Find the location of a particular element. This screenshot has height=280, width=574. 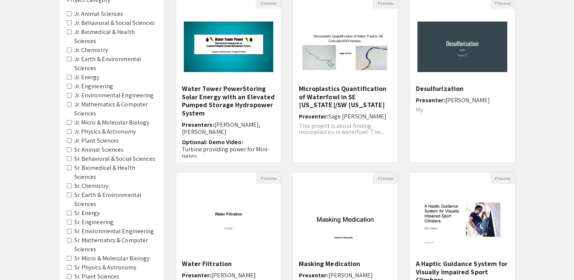

label: Sr. Biomedical & Health Sciences is located at coordinates (116, 173).